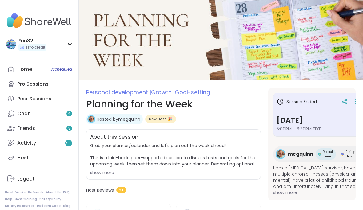  What do you see at coordinates (39, 129) in the screenshot?
I see `a: Friends3` at bounding box center [39, 129].